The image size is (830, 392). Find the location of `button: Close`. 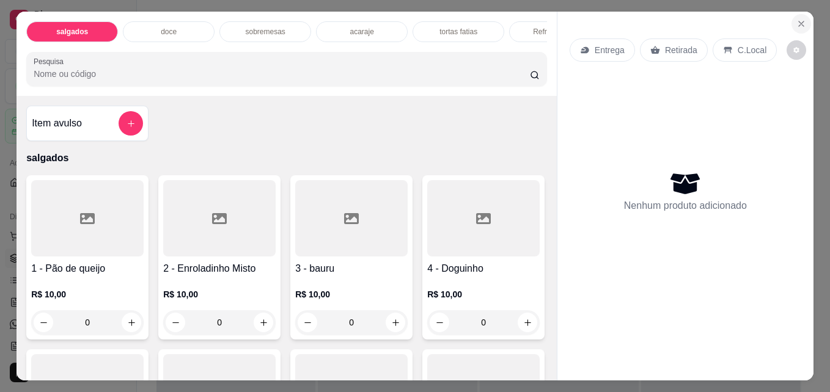

button: Close is located at coordinates (801, 24).